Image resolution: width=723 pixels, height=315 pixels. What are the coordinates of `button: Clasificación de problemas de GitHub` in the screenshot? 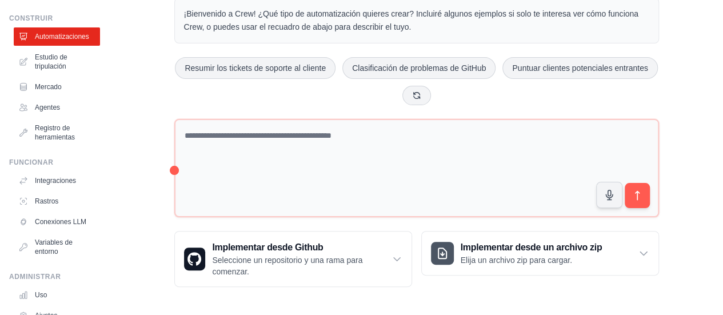 It's located at (419, 68).